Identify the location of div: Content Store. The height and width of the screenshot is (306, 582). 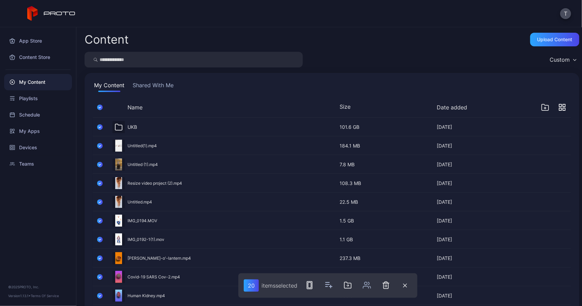
(38, 57).